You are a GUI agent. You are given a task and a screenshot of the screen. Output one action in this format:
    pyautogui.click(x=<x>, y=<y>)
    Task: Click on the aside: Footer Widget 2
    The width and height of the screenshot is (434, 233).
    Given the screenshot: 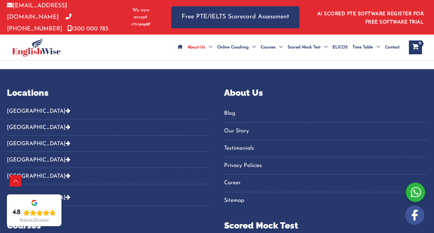 What is the action you would take?
    pyautogui.click(x=108, y=148)
    